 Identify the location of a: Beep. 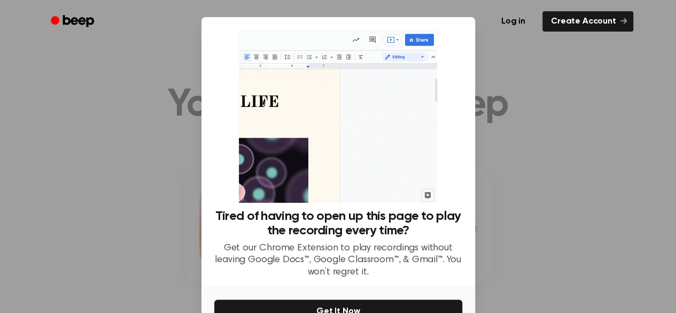
(73, 21).